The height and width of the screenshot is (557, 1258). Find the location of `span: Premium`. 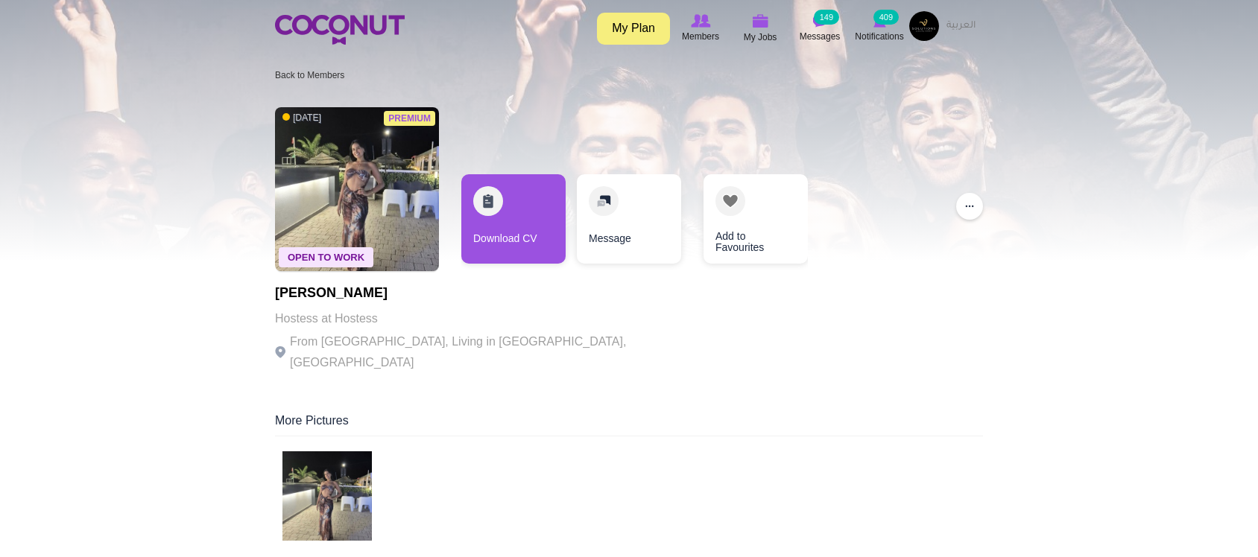

span: Premium is located at coordinates (409, 118).